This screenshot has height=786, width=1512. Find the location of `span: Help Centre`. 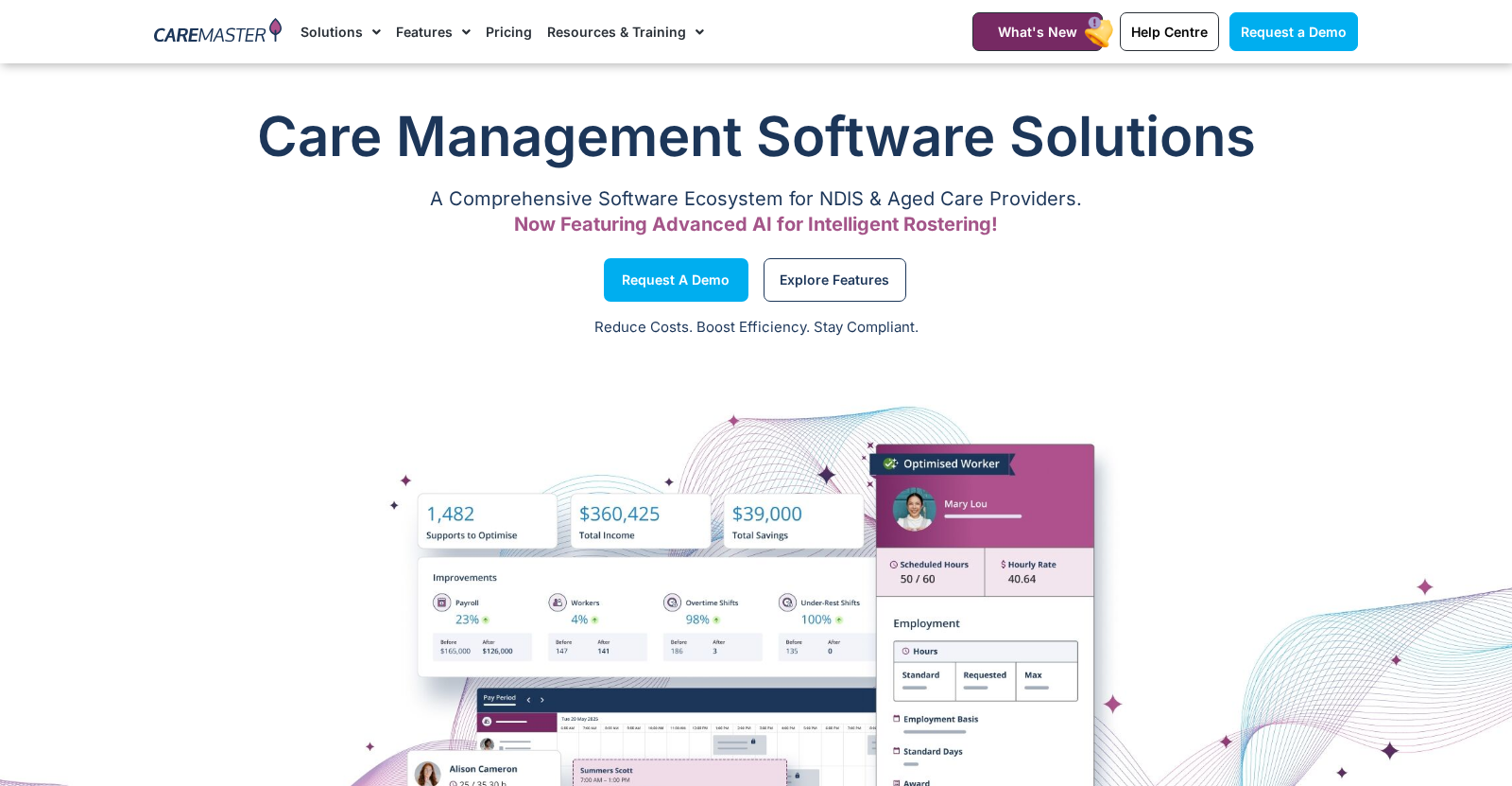

span: Help Centre is located at coordinates (1169, 31).